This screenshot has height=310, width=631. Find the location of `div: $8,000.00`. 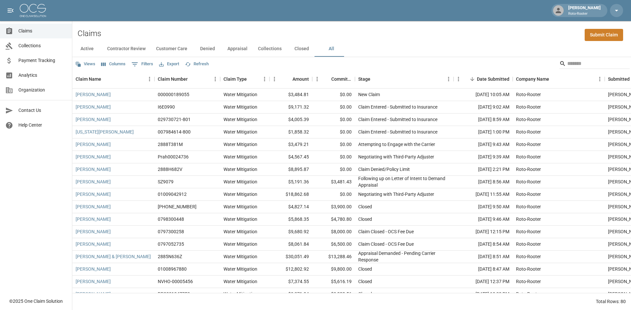

div: $8,000.00 is located at coordinates (333, 232).